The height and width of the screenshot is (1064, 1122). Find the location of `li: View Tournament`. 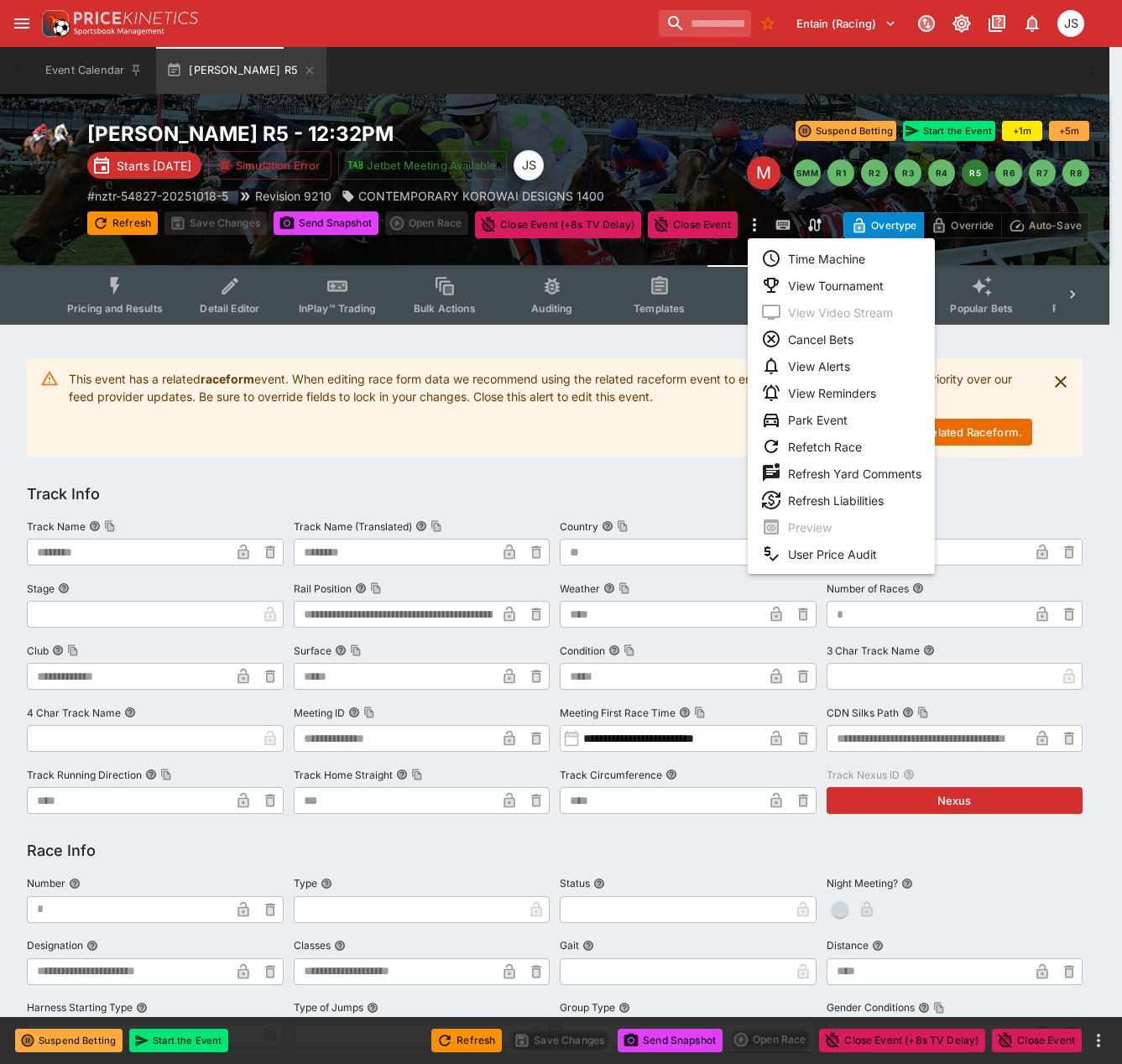

li: View Tournament is located at coordinates (842, 286).